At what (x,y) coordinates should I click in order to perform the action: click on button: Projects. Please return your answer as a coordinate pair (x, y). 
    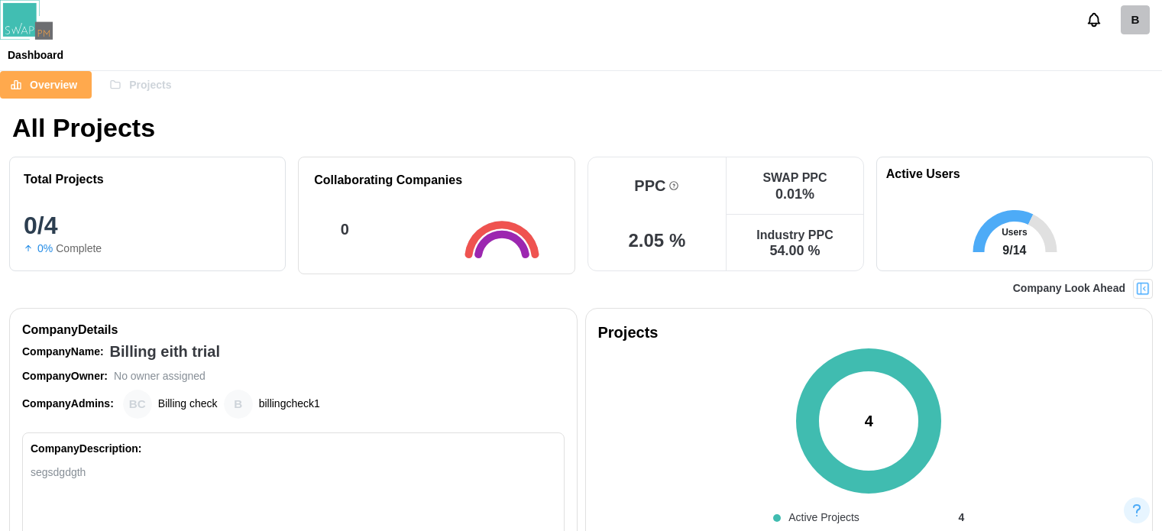
    Looking at the image, I should click on (142, 85).